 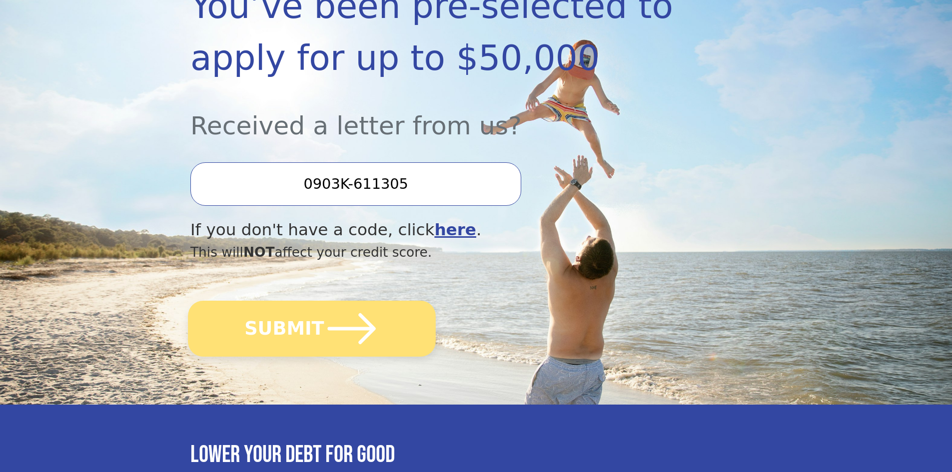 What do you see at coordinates (455, 230) in the screenshot?
I see `b: here` at bounding box center [455, 230].